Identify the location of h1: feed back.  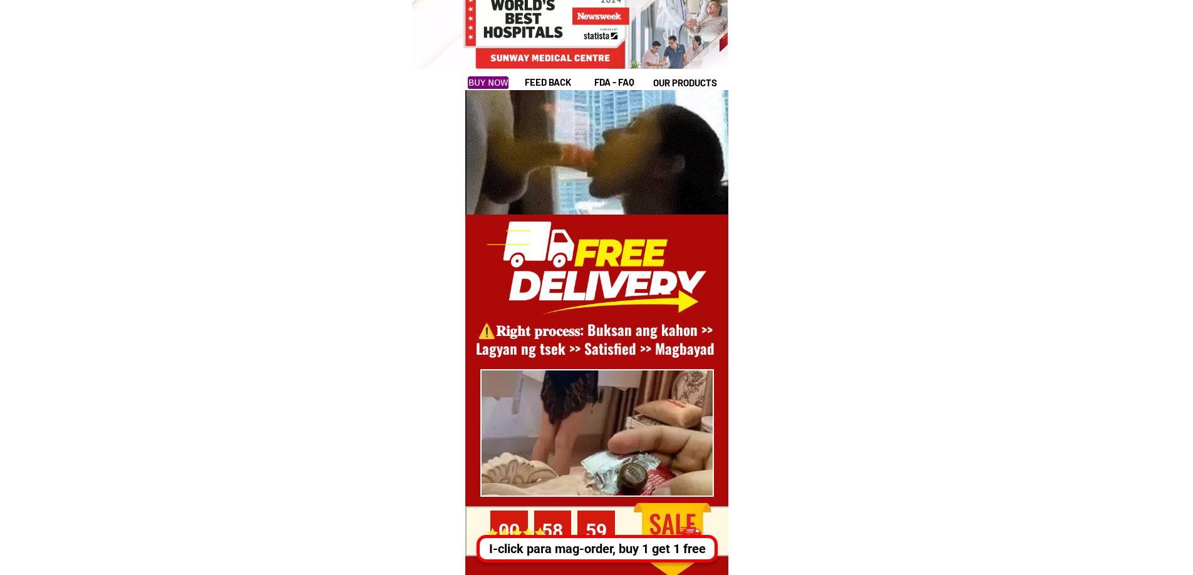
(558, 82).